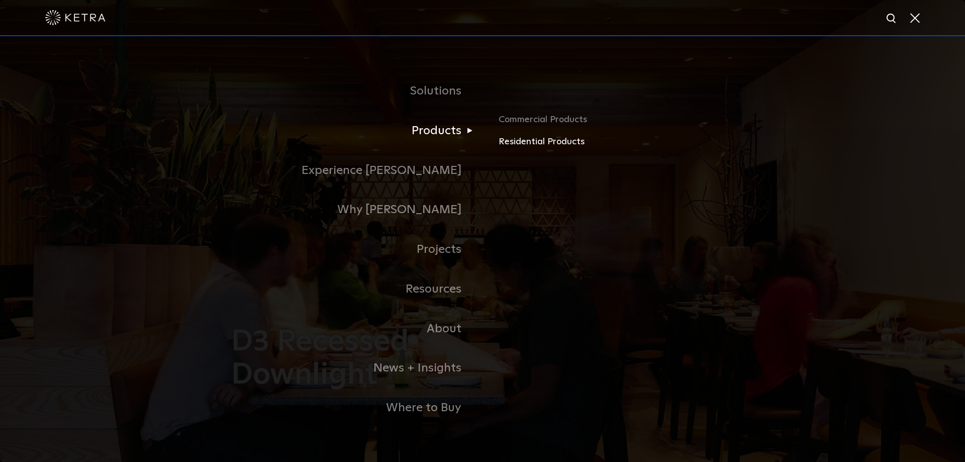  Describe the element at coordinates (357, 289) in the screenshot. I see `a: Resources` at that location.